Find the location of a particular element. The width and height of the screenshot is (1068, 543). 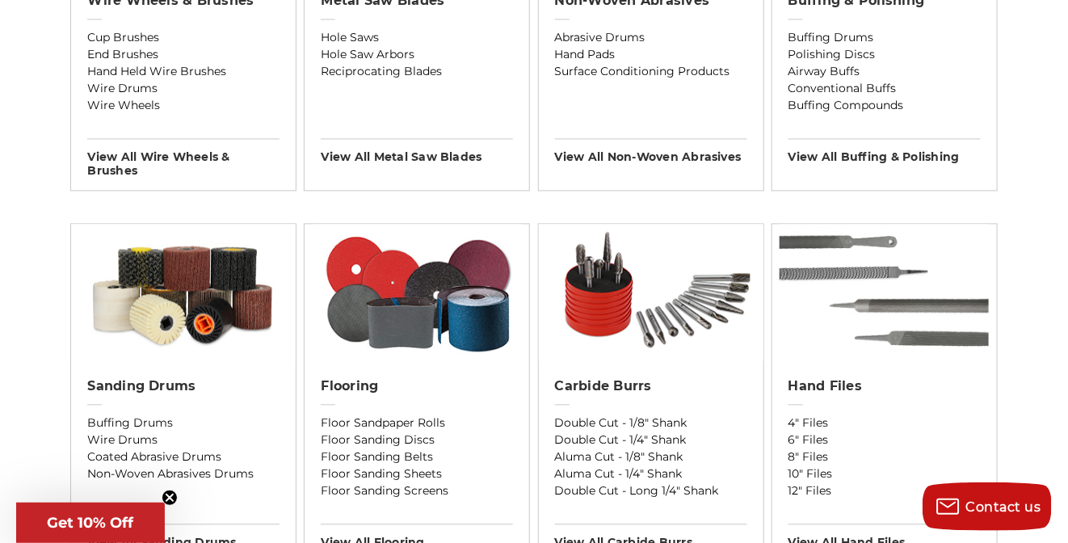

a: Aluma Cut - 1/4" Shank is located at coordinates (651, 473).